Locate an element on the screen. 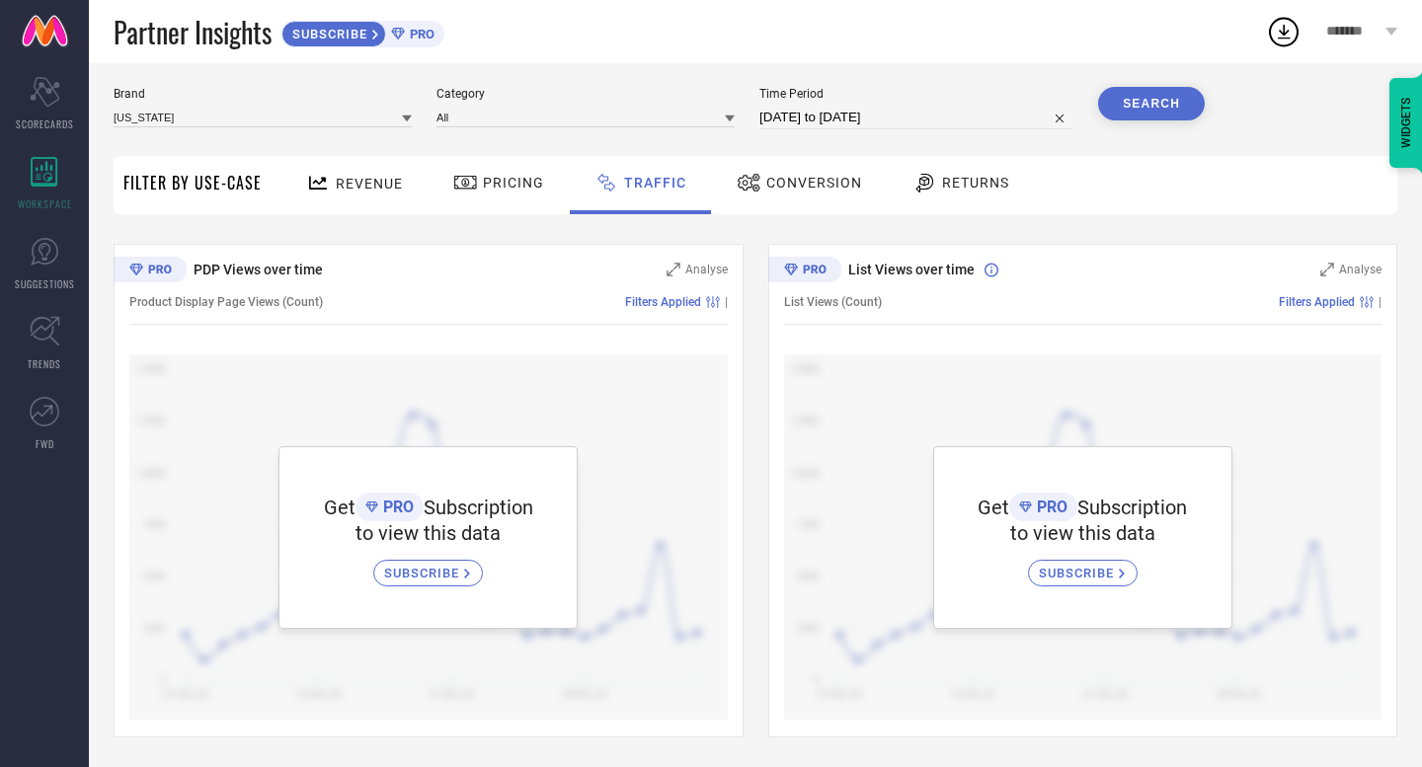 The width and height of the screenshot is (1422, 767). span: Revenue is located at coordinates (369, 184).